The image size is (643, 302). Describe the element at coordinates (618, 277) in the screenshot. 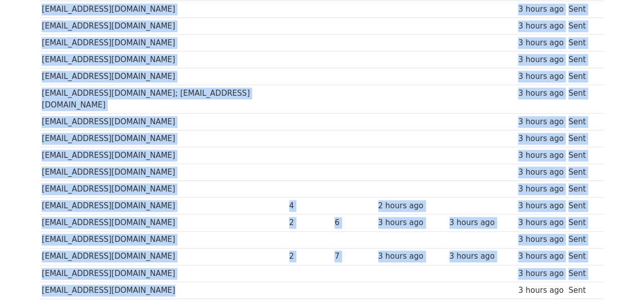

I see `div: Chat Widget` at that location.